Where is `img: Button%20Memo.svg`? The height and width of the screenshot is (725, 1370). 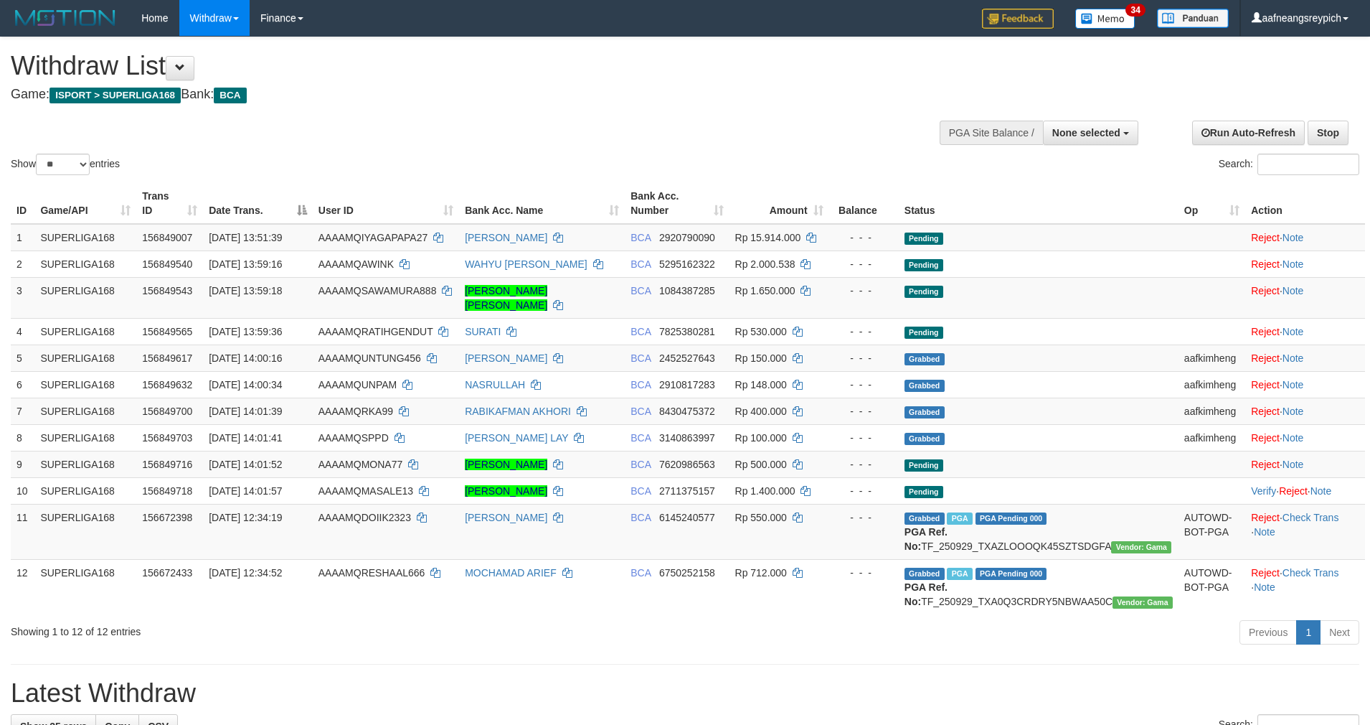
img: Button%20Memo.svg is located at coordinates (1105, 19).